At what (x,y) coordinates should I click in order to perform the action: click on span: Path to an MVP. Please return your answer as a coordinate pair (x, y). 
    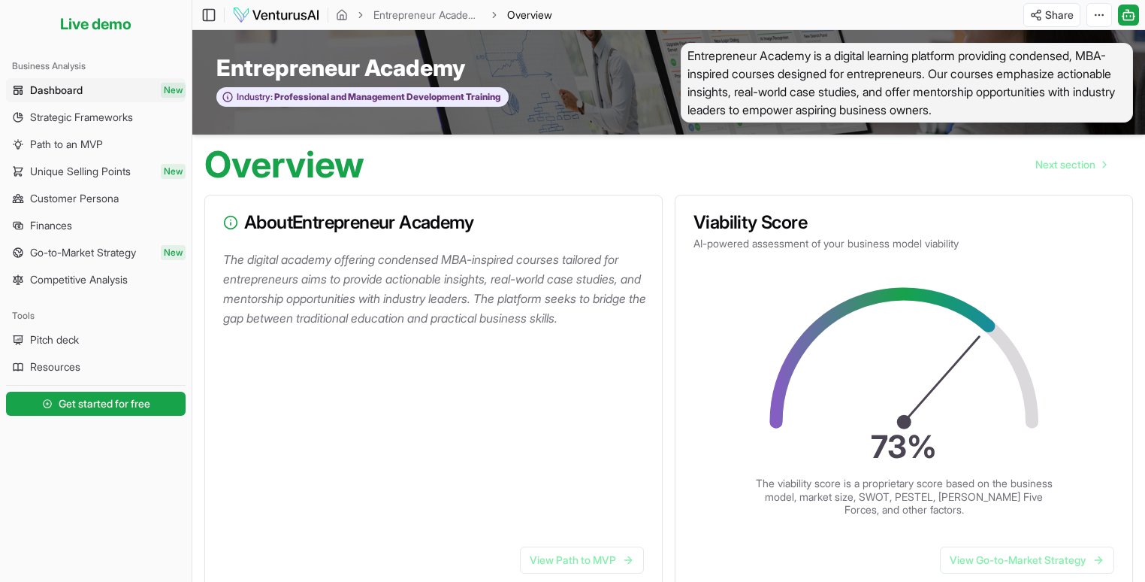
    Looking at the image, I should click on (66, 144).